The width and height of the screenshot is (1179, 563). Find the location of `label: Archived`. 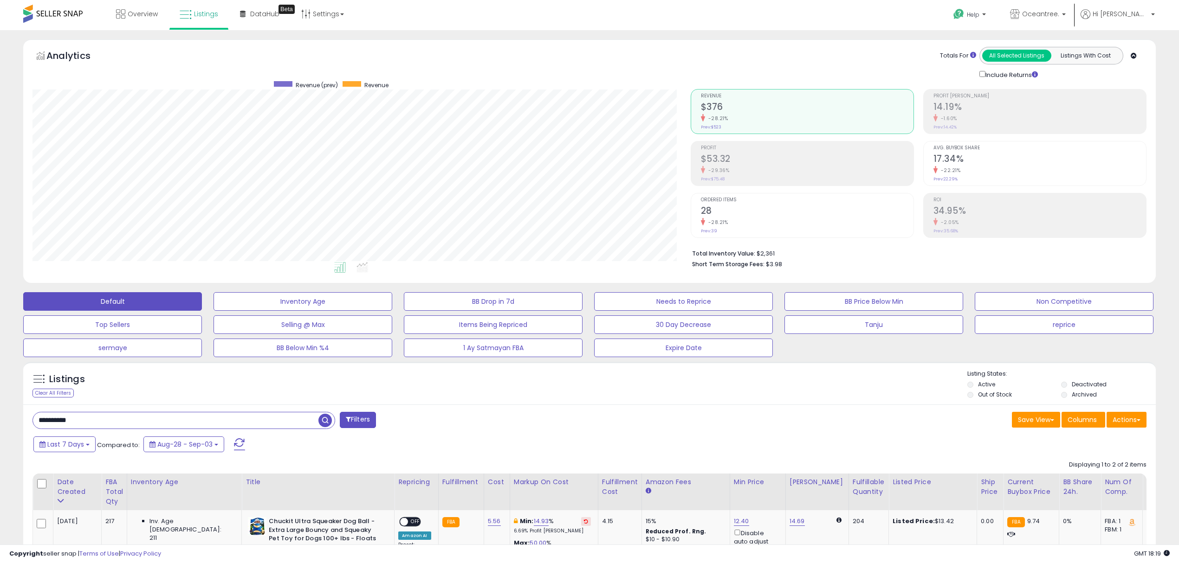

label: Archived is located at coordinates (1084, 395).